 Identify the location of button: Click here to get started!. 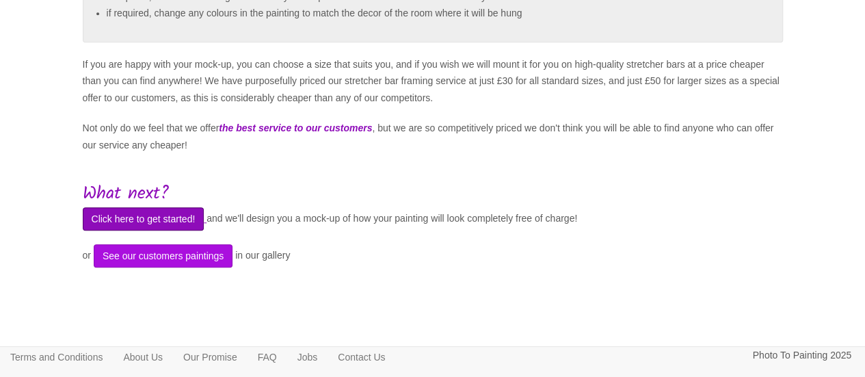
(144, 219).